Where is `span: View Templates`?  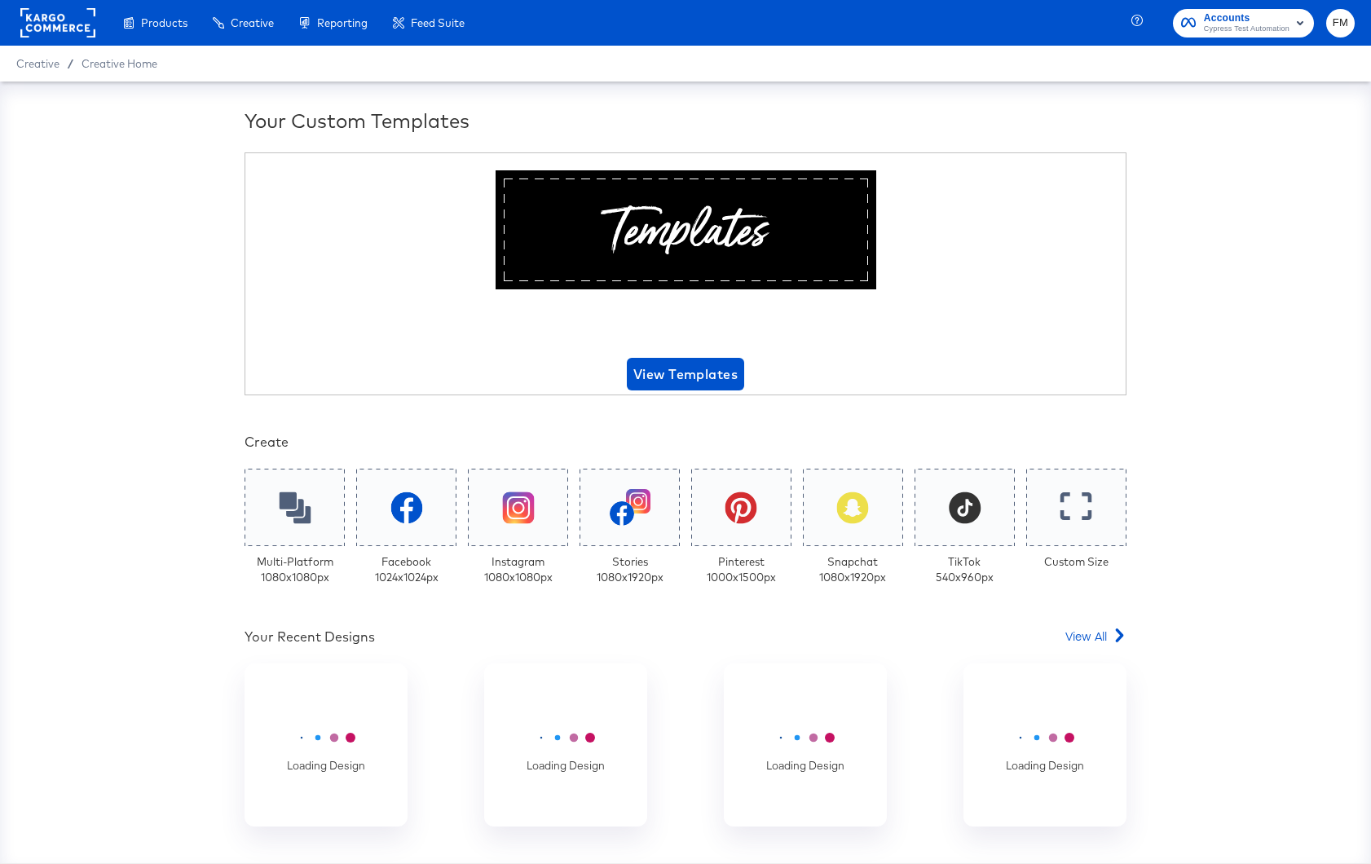 span: View Templates is located at coordinates (686, 374).